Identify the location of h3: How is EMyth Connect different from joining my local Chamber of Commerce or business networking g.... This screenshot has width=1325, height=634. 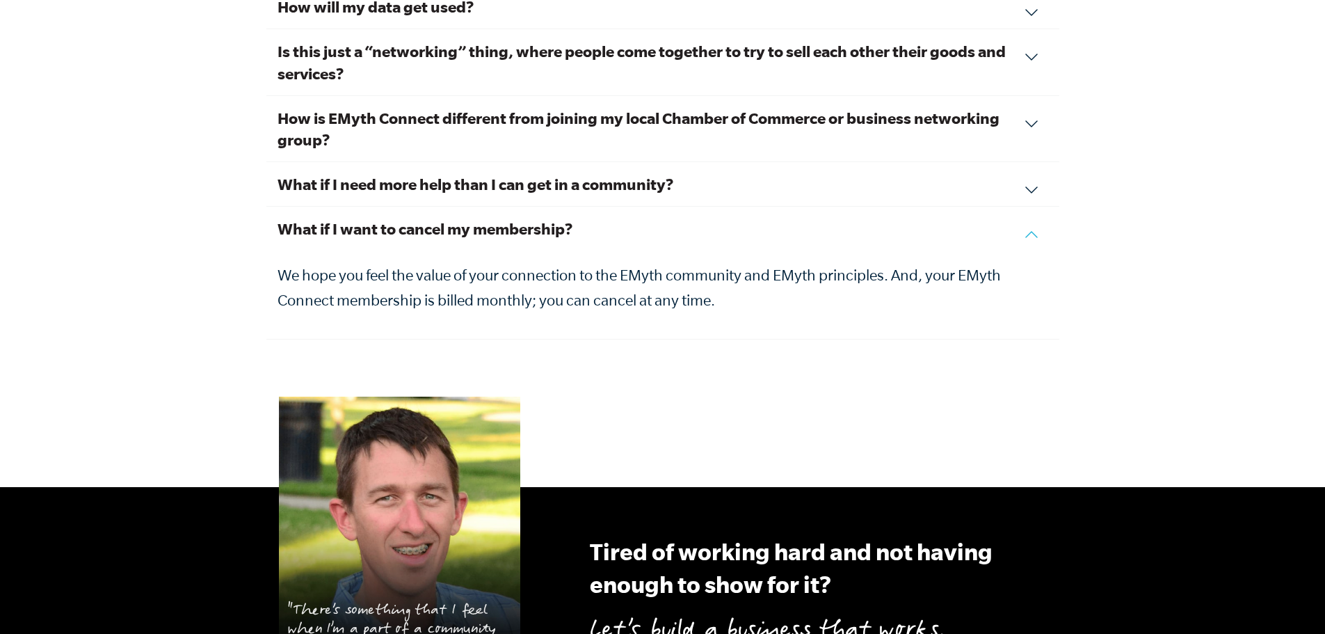
(663, 129).